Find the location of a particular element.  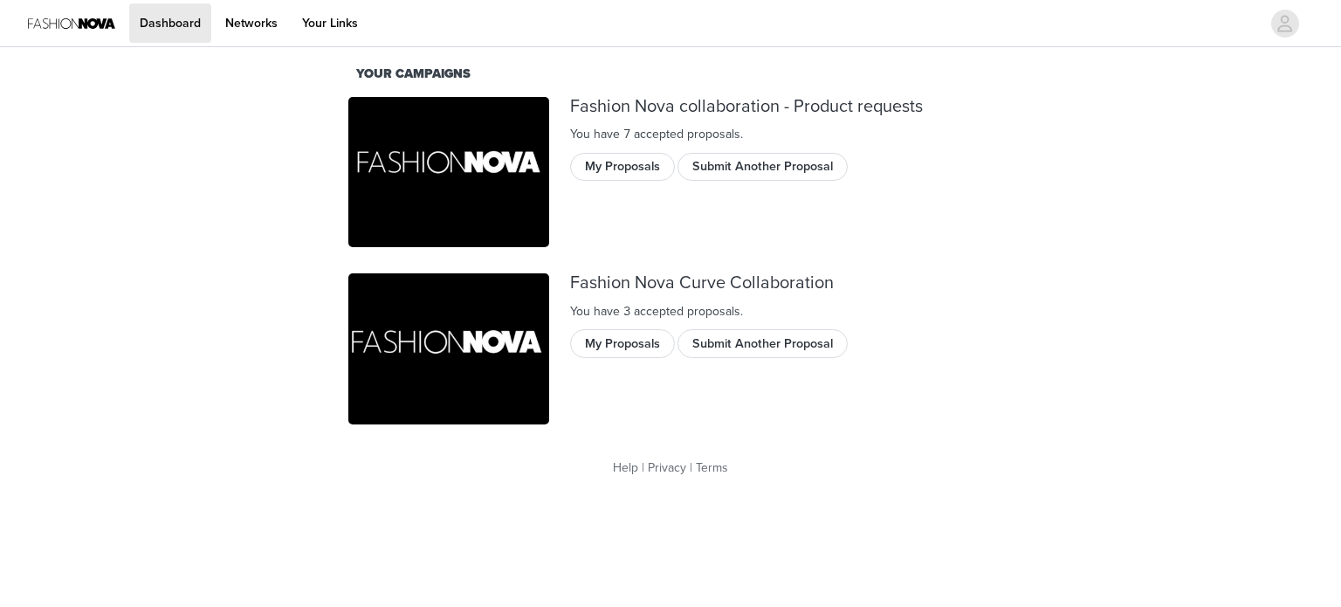

img: Fashion Nova Logo is located at coordinates (72, 23).